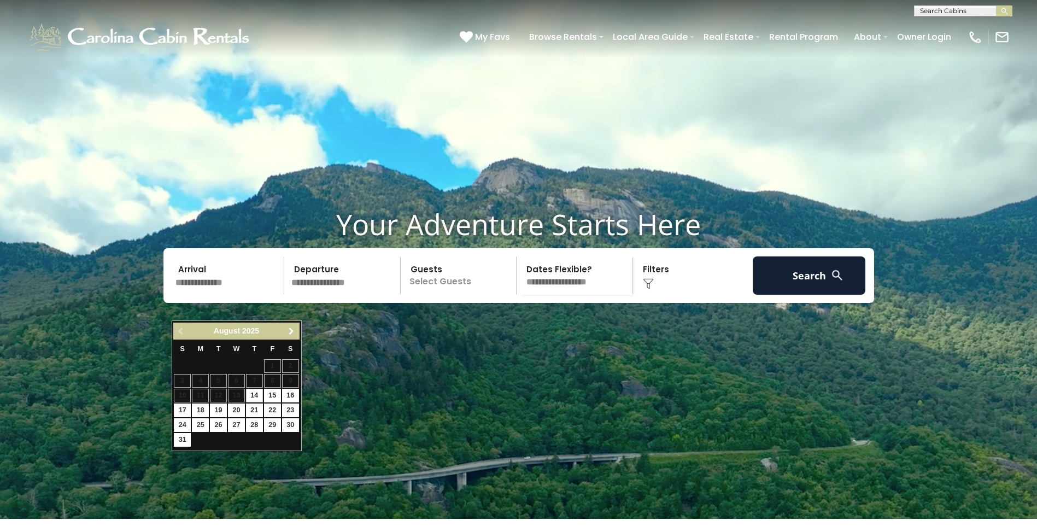  Describe the element at coordinates (290, 395) in the screenshot. I see `a: 16` at that location.